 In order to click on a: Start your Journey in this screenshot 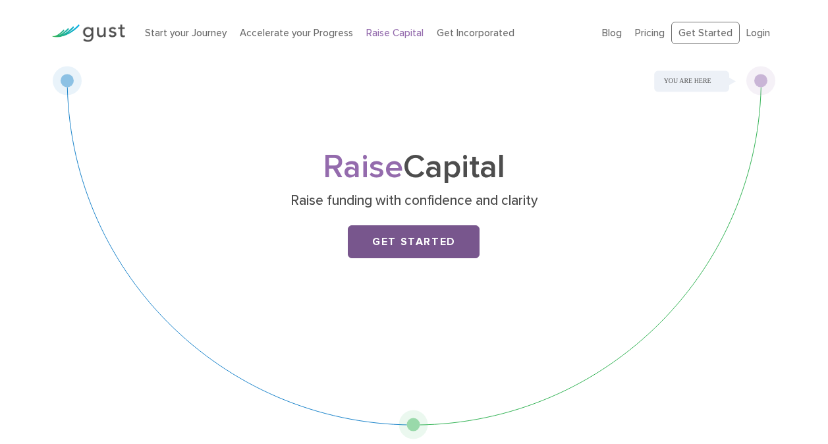, I will do `click(186, 33)`.